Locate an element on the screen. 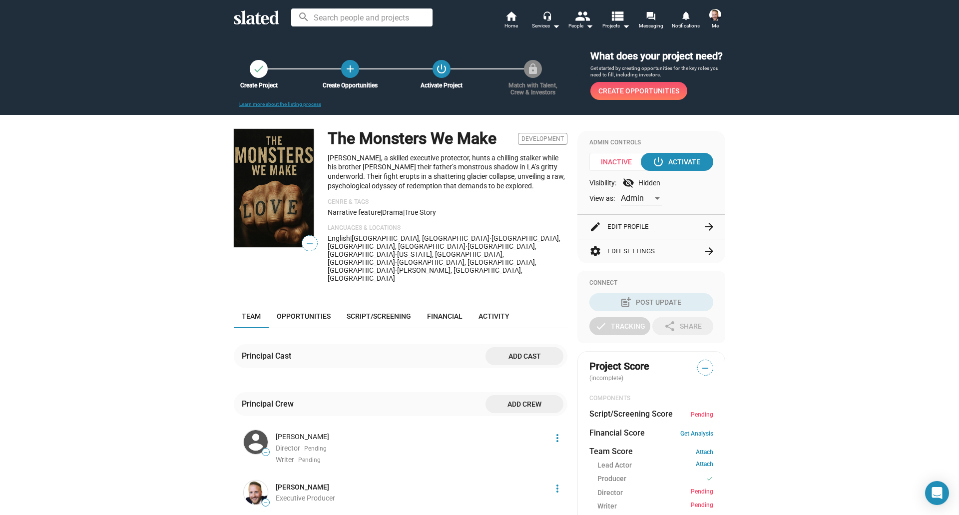 The height and width of the screenshot is (515, 959). div: Principal Cast is located at coordinates (268, 356).